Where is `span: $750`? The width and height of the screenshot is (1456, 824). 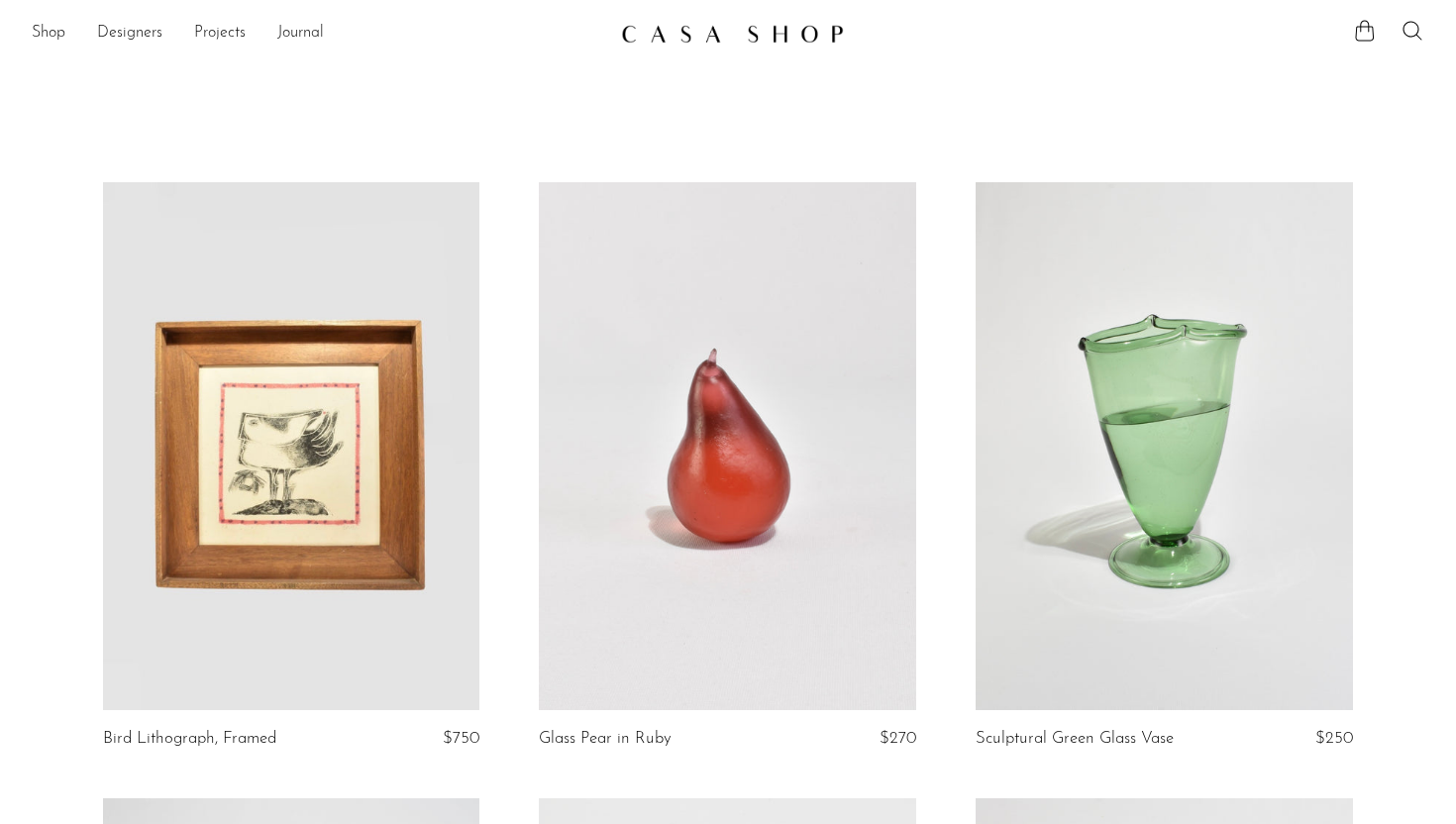 span: $750 is located at coordinates (461, 737).